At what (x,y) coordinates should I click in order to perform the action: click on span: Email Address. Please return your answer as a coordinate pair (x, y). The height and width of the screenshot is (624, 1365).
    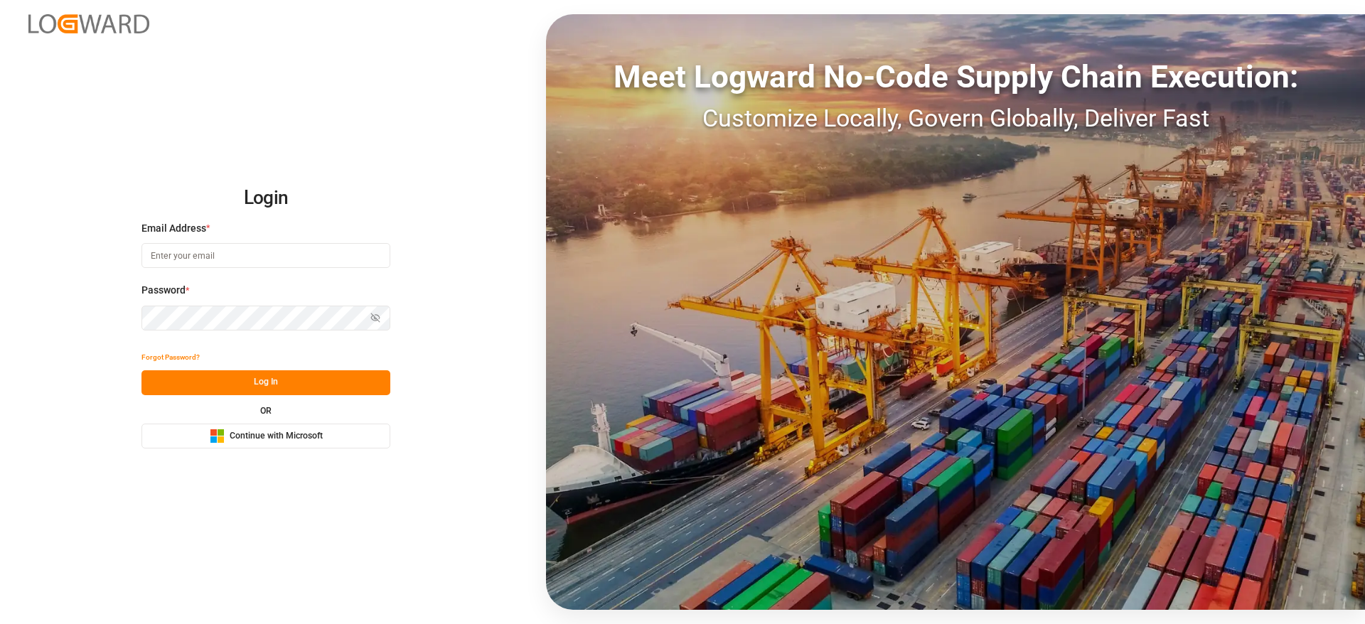
    Looking at the image, I should click on (173, 228).